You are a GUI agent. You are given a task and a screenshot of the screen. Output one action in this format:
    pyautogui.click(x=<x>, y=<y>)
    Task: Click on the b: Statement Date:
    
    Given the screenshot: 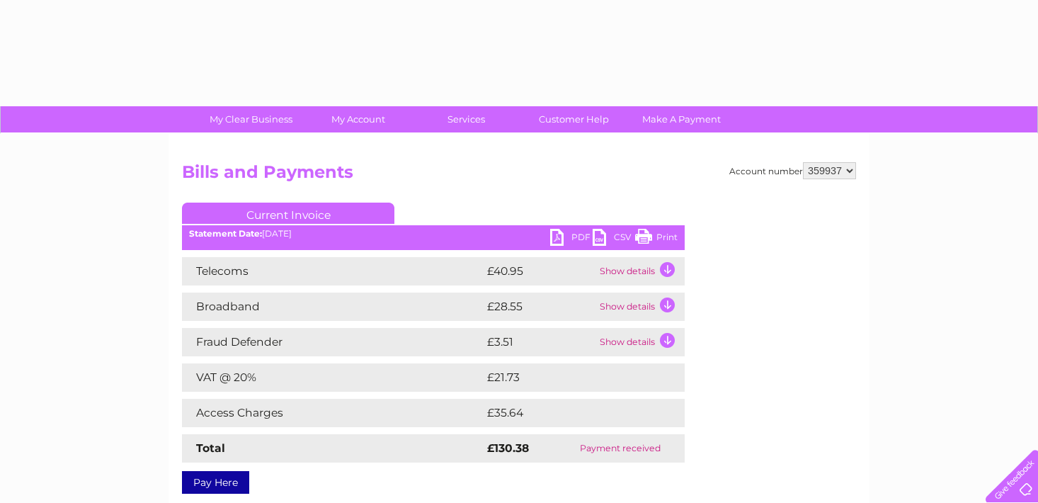 What is the action you would take?
    pyautogui.click(x=225, y=233)
    